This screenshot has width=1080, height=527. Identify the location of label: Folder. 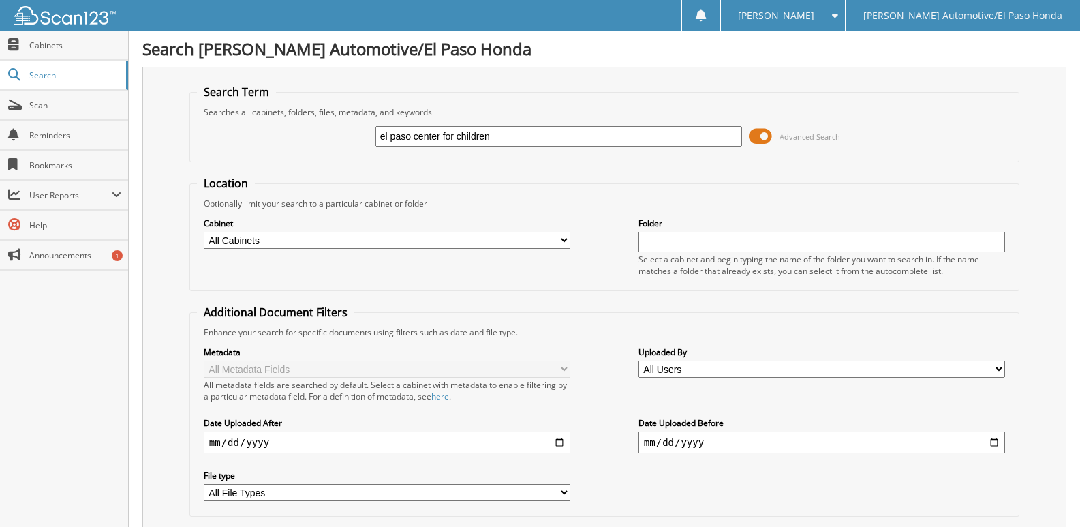
(822, 223).